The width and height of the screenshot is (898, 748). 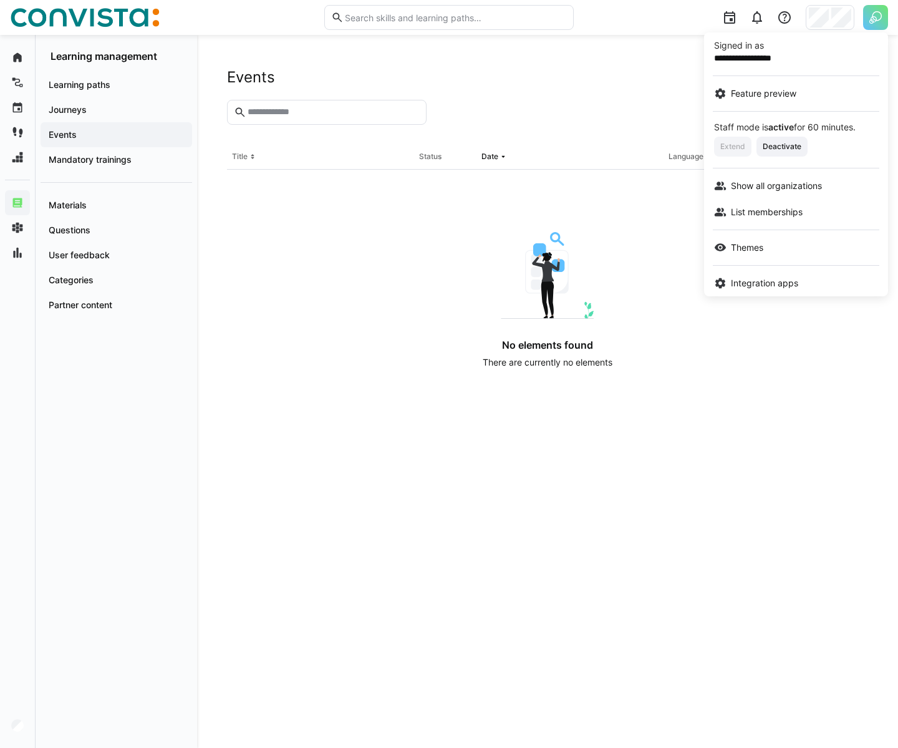 What do you see at coordinates (777, 186) in the screenshot?
I see `span: Show all organizations` at bounding box center [777, 186].